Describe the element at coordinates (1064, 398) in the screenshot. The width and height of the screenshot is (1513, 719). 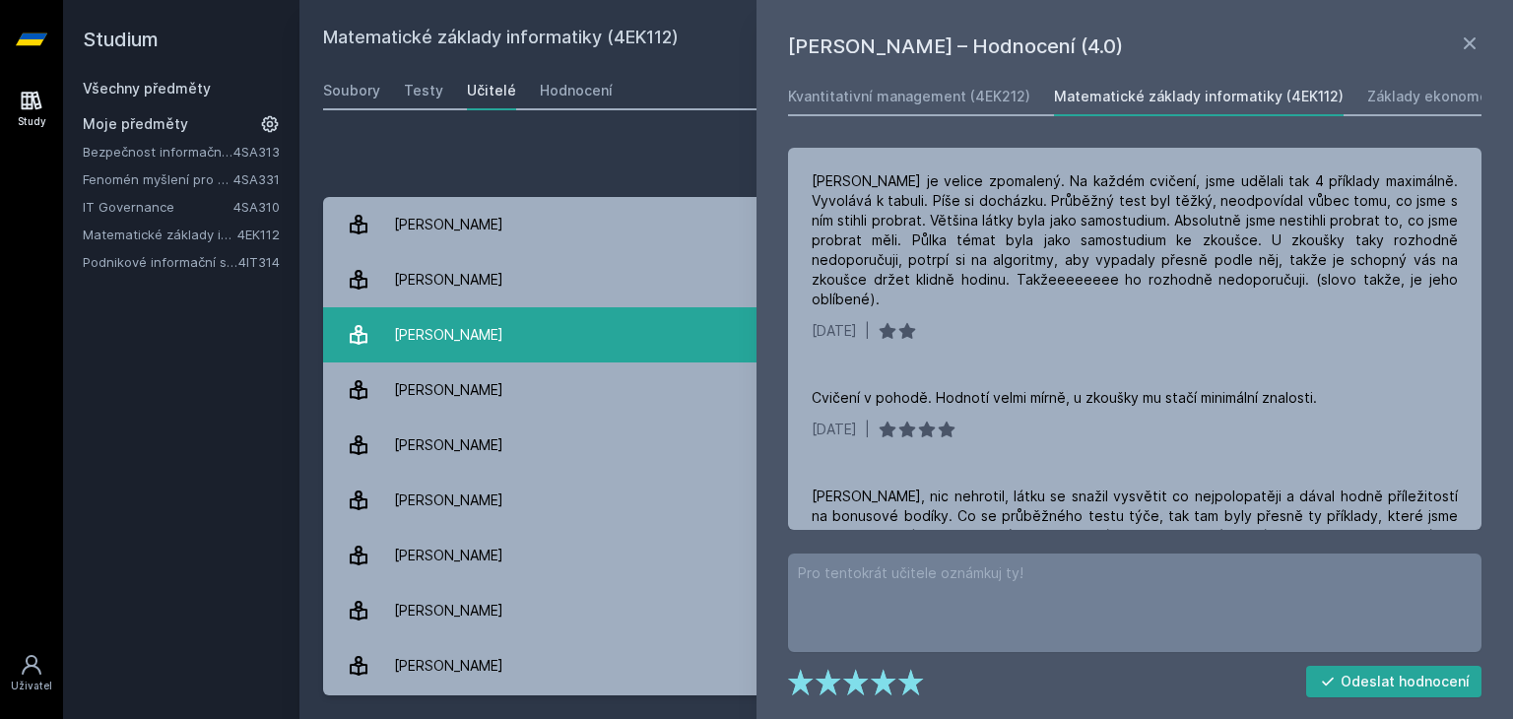
I see `div: Cvičení v pohodě. Hodnotí velmi mírně, u zkoušky mu stačí minimální znalosti.` at that location.